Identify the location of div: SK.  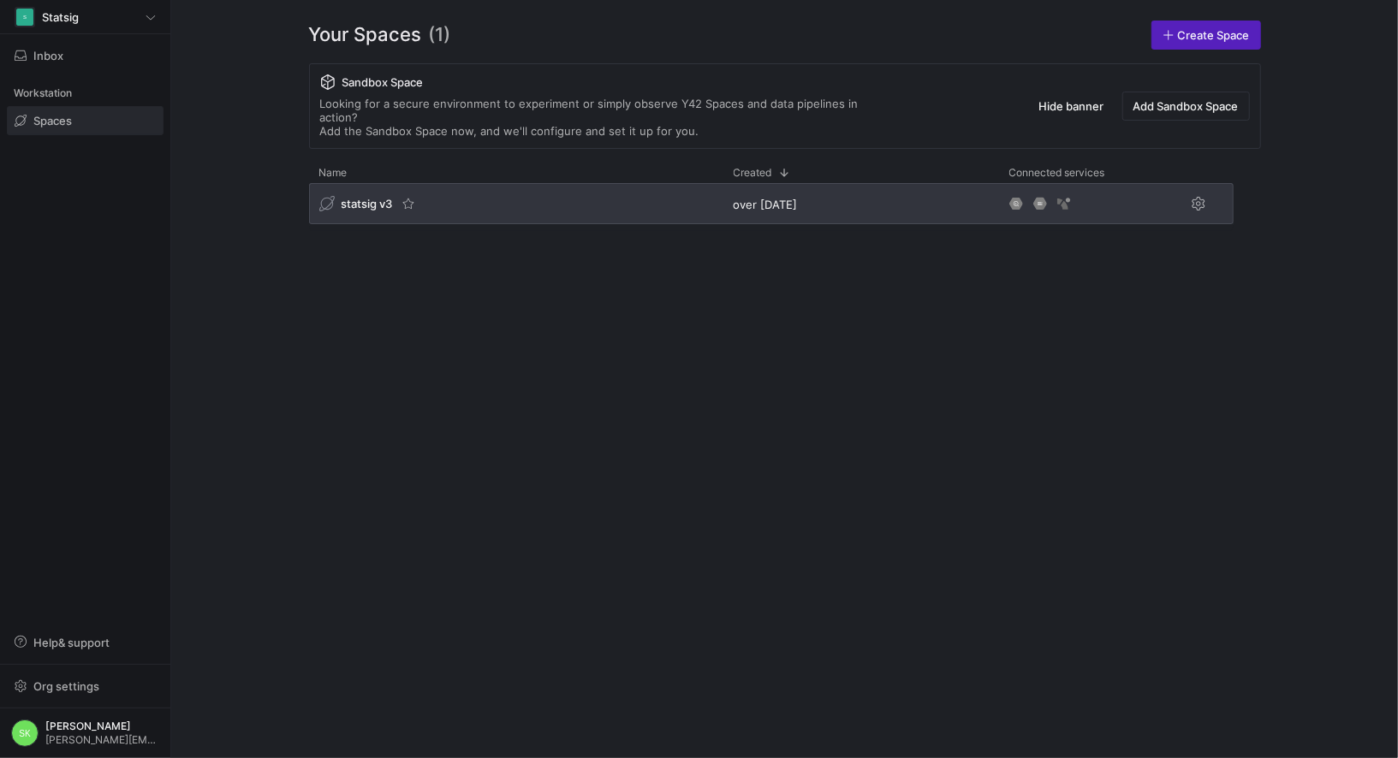
(25, 733).